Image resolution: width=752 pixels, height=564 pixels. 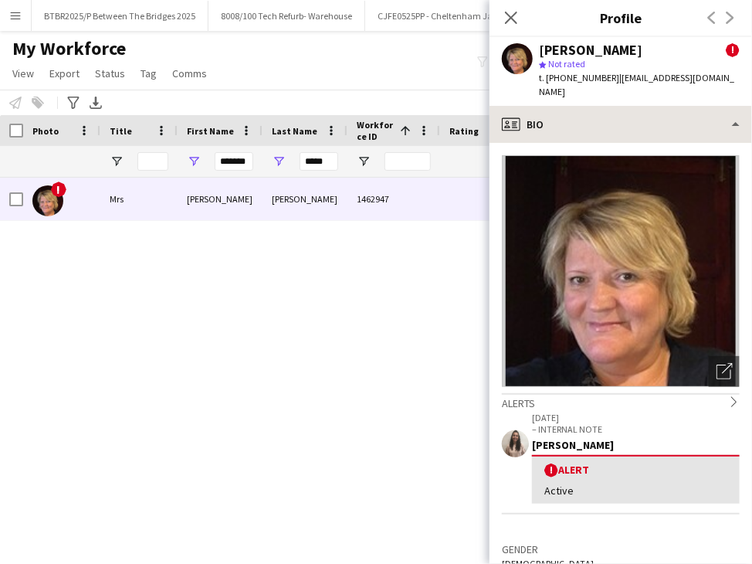 What do you see at coordinates (464, 130) in the screenshot?
I see `span: Rating` at bounding box center [464, 130].